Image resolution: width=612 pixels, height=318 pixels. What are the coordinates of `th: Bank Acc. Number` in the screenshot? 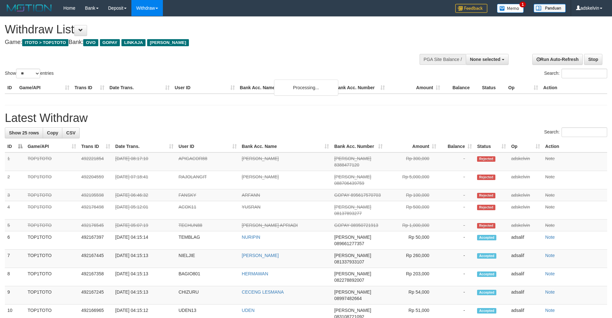 It's located at (360, 88).